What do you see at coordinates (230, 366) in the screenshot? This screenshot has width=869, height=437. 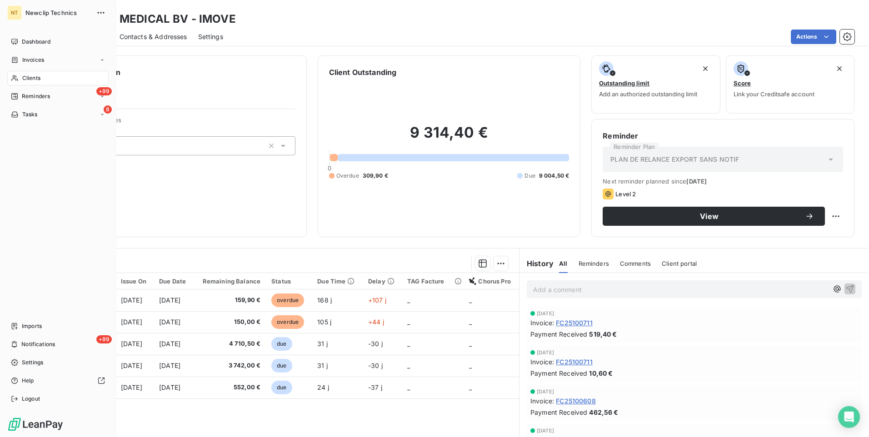 I see `span: 3 742,00 €` at bounding box center [230, 366].